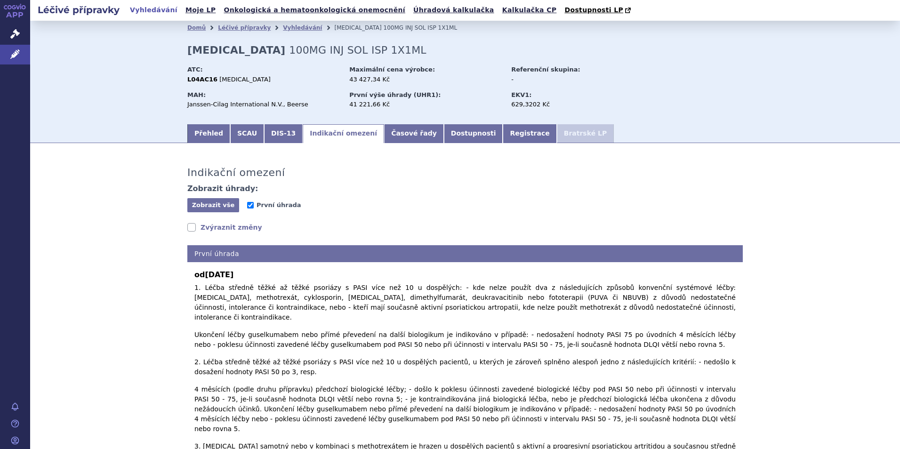  I want to click on a: Indikační omezení, so click(343, 134).